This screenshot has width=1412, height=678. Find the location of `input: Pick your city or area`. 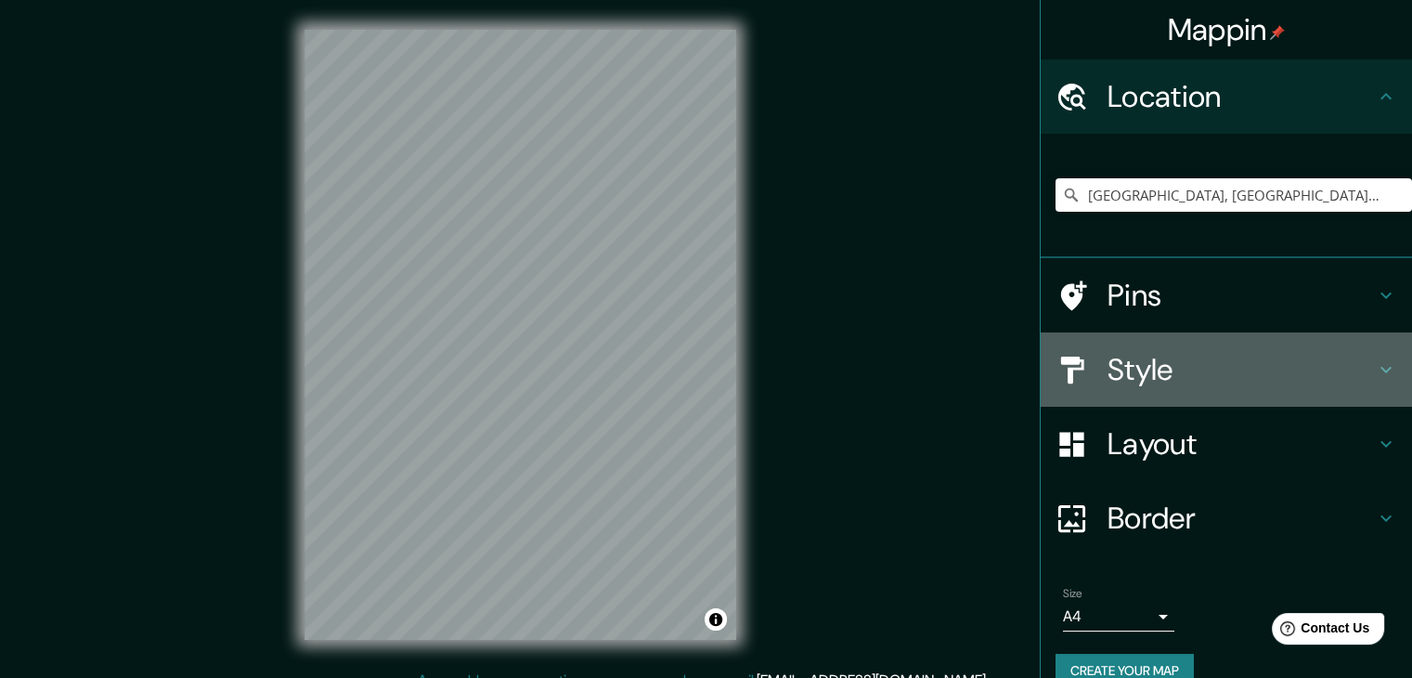

input: Pick your city or area is located at coordinates (1234, 195).